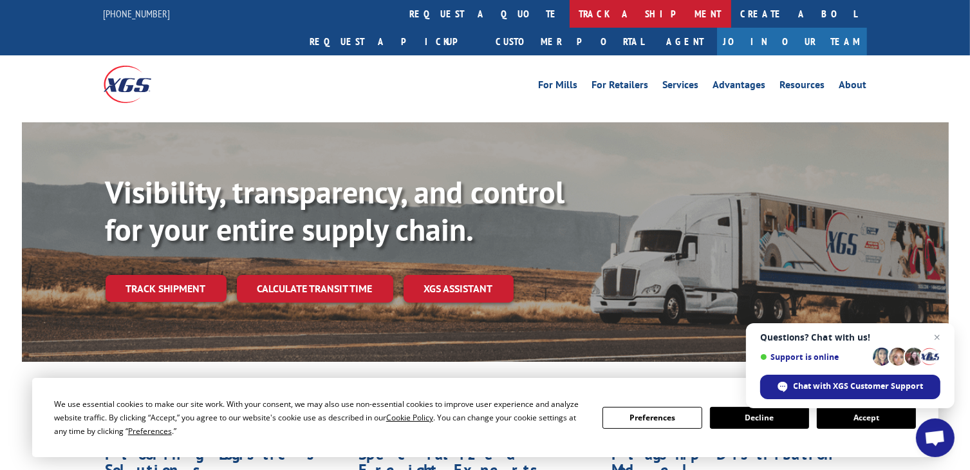 This screenshot has width=970, height=470. What do you see at coordinates (866, 418) in the screenshot?
I see `button: Accept` at bounding box center [866, 418].